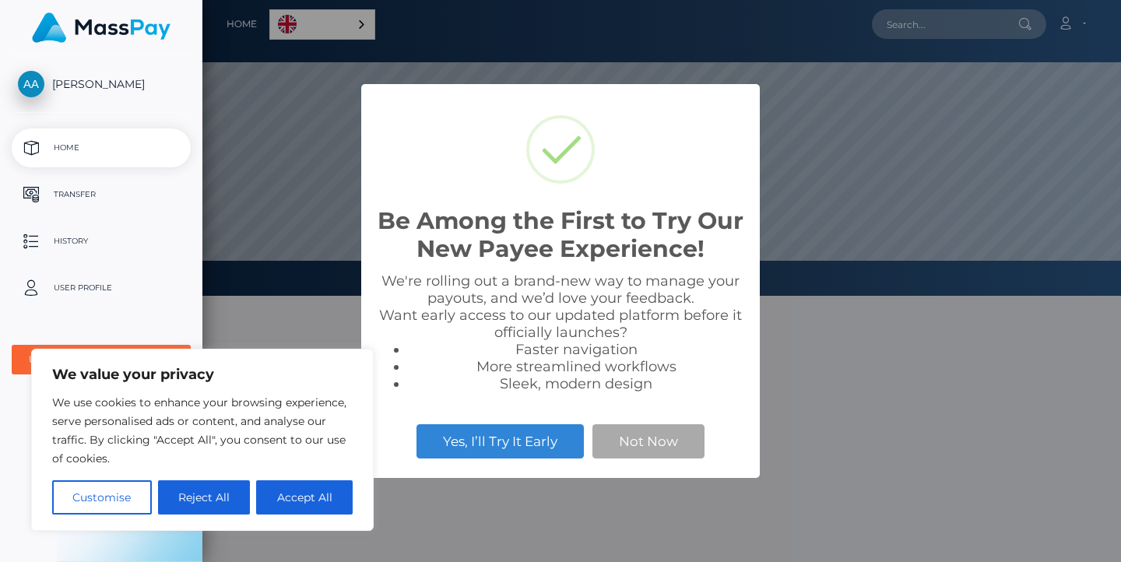 Image resolution: width=1121 pixels, height=562 pixels. What do you see at coordinates (561, 332) in the screenshot?
I see `div: We're rolling out a brand-new way to manage your payouts, and we’d love your feedback. Want early...` at bounding box center [561, 332].